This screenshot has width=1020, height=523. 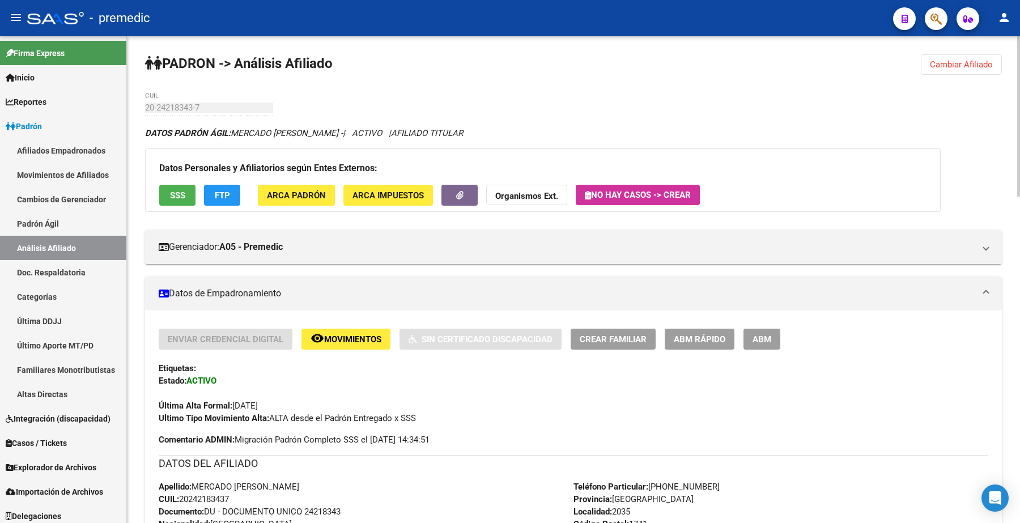 I want to click on strong: DATOS PADRÓN ÁGIL:, so click(x=188, y=133).